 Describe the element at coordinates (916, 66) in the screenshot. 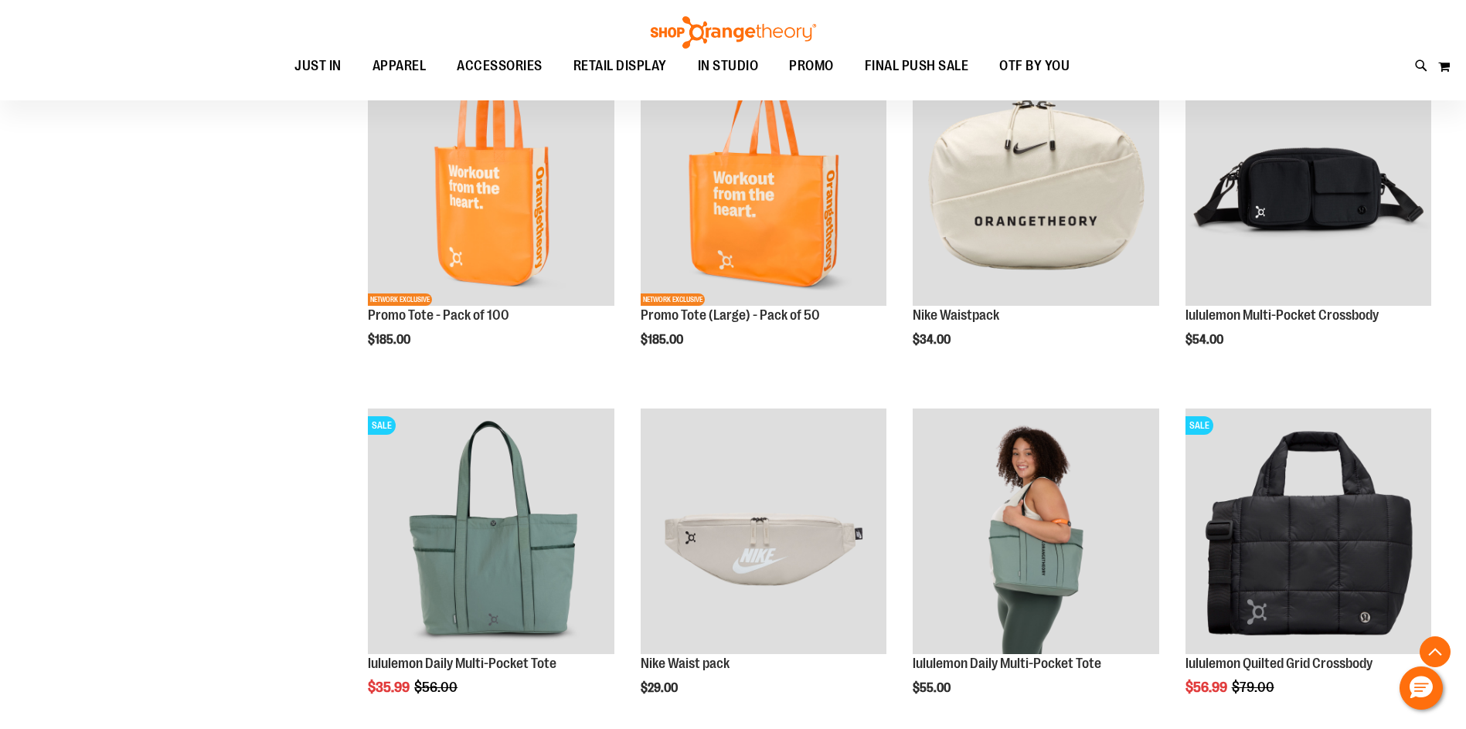

I see `span: FINAL PUSH SALE` at that location.